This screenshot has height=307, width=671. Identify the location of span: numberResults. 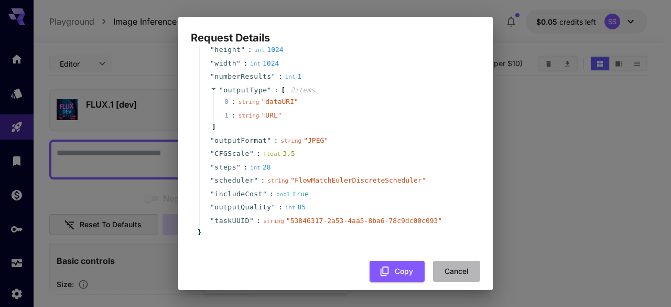
(243, 77).